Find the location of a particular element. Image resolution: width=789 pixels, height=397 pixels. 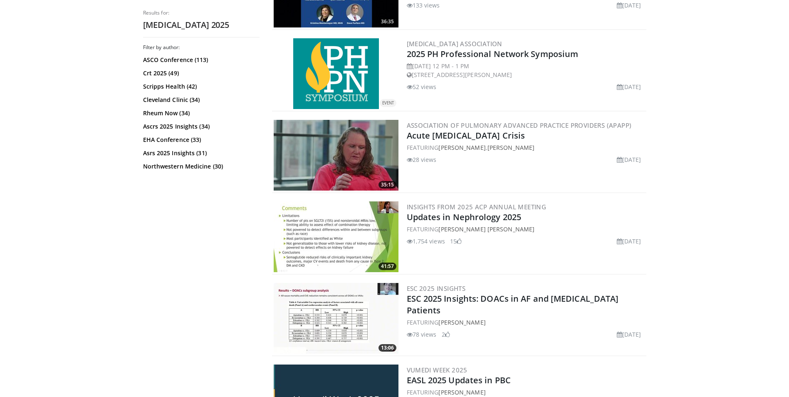

h3: Filter by author: is located at coordinates (201, 47).